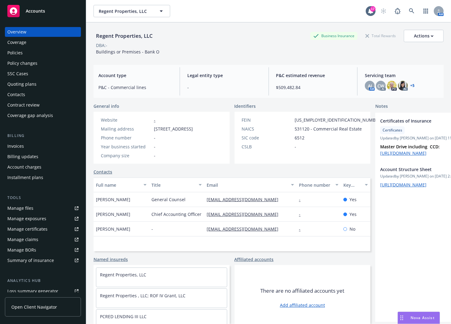 Image resolution: width=451 pixels, height=324 pixels. What do you see at coordinates (43, 291) in the screenshot?
I see `a: Loss summary generator` at bounding box center [43, 291].